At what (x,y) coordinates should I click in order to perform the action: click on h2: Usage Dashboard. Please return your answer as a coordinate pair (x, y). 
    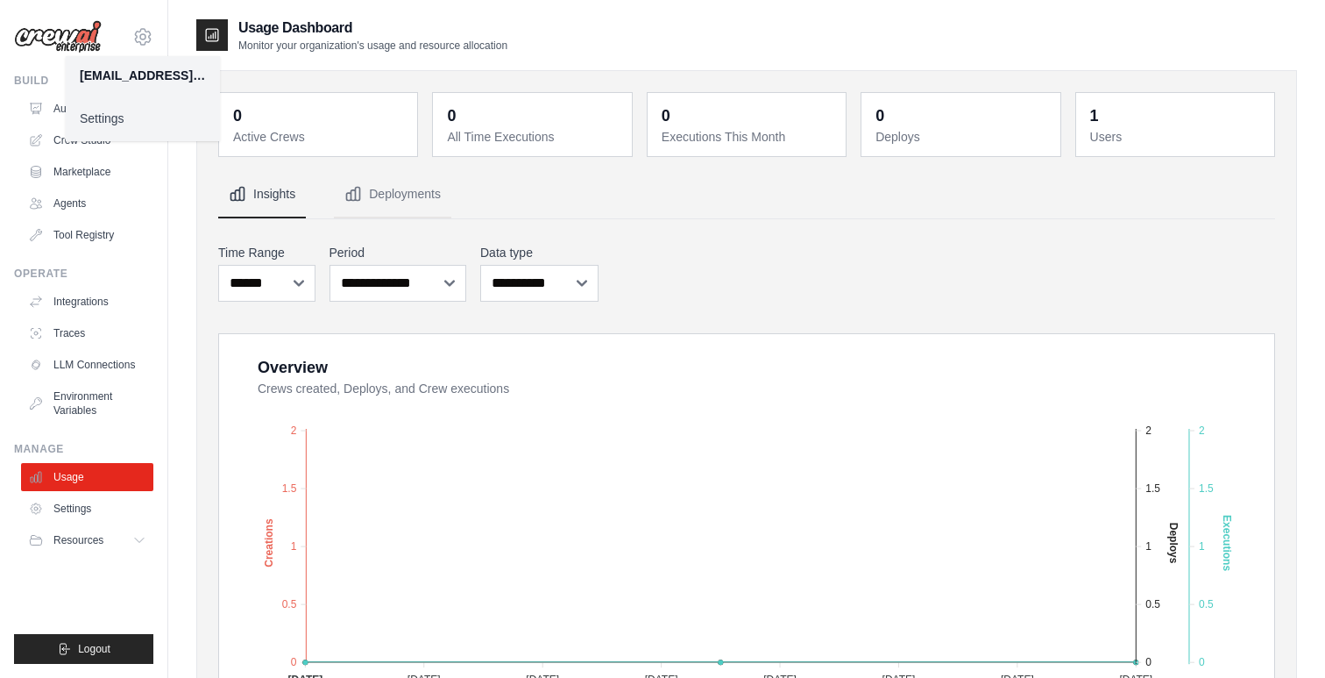
    Looking at the image, I should click on (373, 28).